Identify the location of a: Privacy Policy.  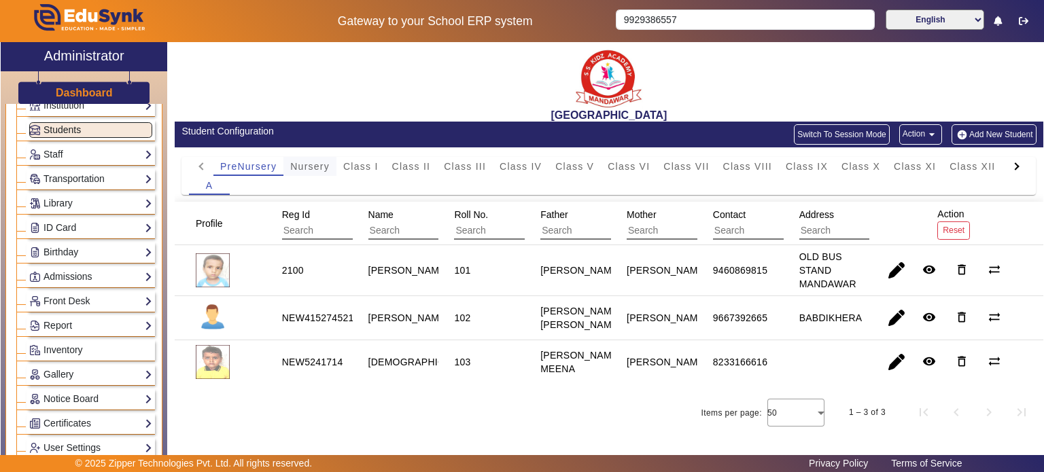
(838, 463).